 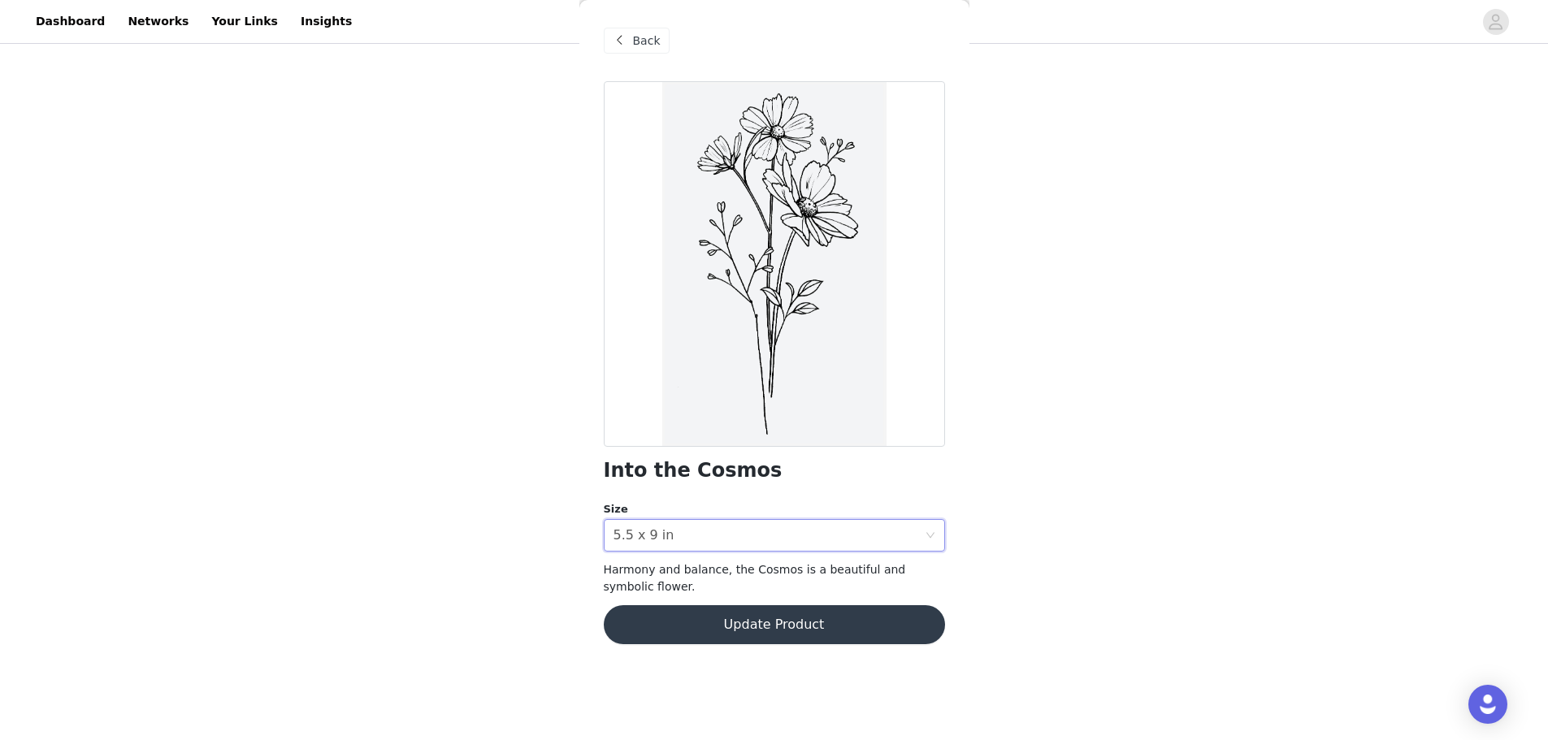 What do you see at coordinates (644, 536) in the screenshot?
I see `div: 5.5 x 9 in` at bounding box center [644, 536].